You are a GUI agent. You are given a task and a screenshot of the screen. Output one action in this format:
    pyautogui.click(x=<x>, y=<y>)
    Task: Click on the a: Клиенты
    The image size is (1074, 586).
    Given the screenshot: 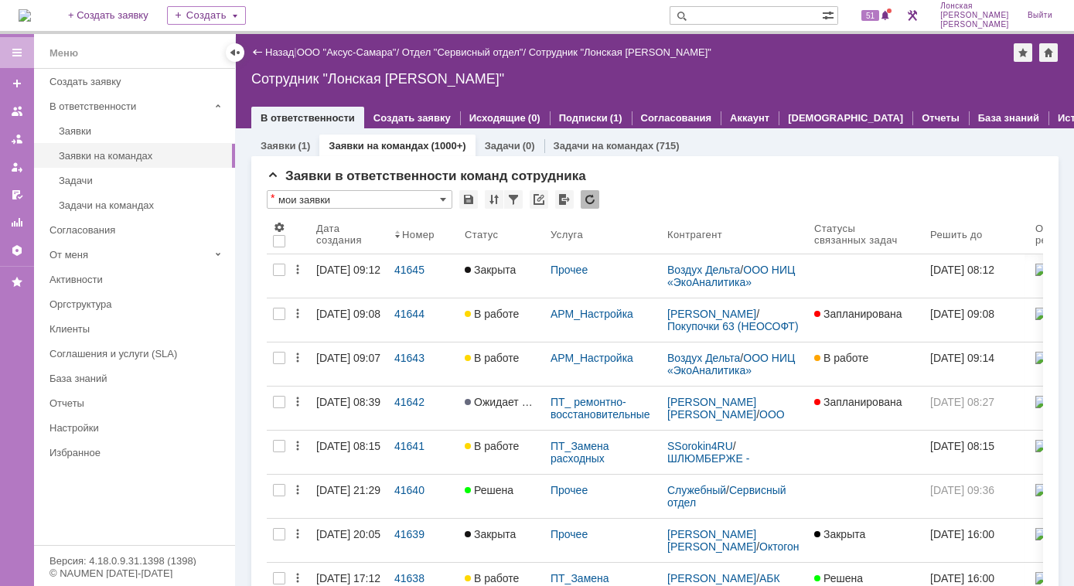 What is the action you would take?
    pyautogui.click(x=138, y=329)
    